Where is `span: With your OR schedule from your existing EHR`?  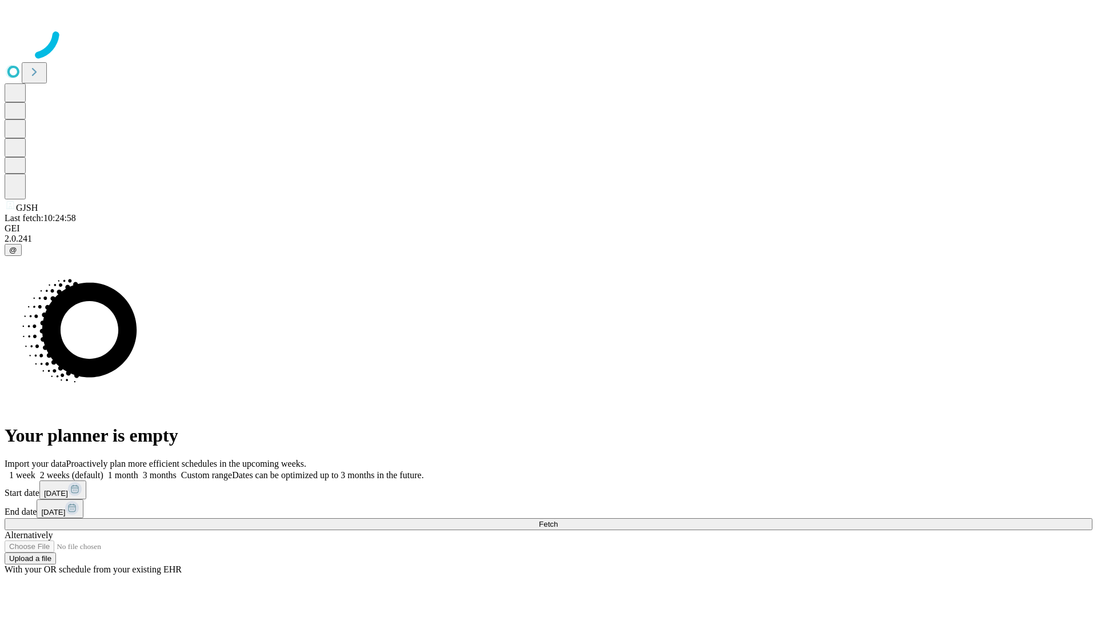 span: With your OR schedule from your existing EHR is located at coordinates (93, 569).